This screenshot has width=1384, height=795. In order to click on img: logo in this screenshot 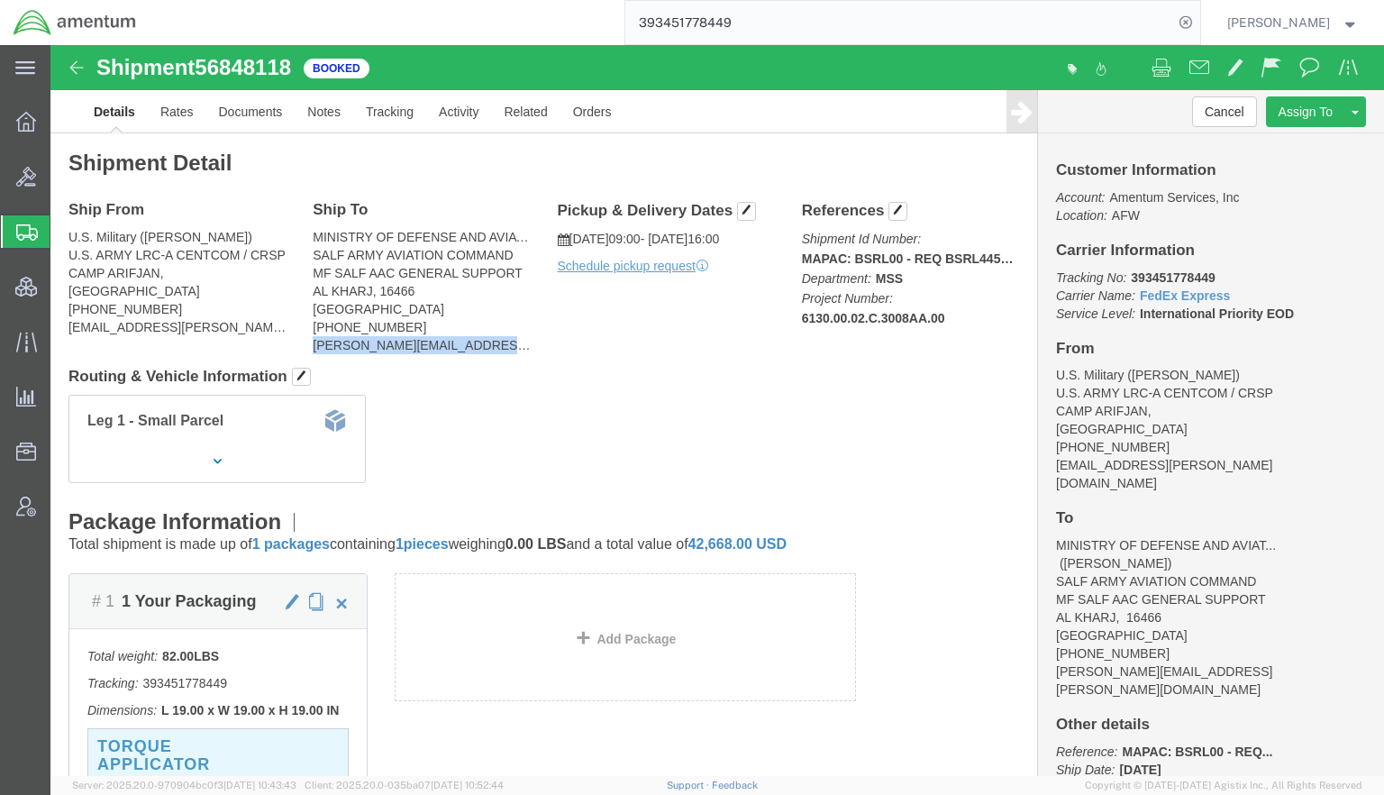, I will do `click(75, 23)`.